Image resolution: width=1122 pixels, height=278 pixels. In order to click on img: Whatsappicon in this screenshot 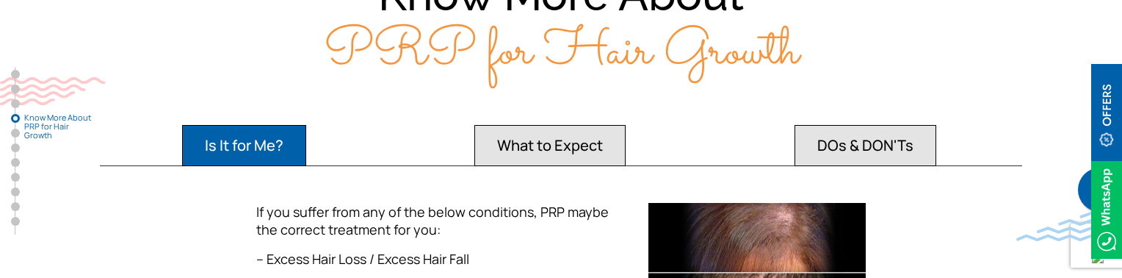, I will do `click(1107, 209)`.